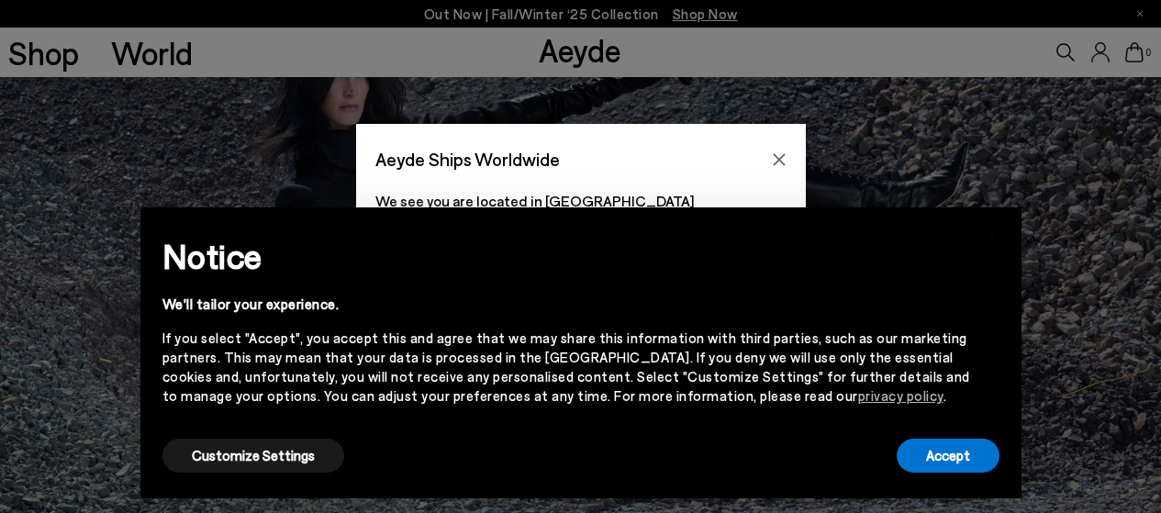 This screenshot has width=1161, height=513. Describe the element at coordinates (566, 304) in the screenshot. I see `div: We'll tailor your experience.` at that location.